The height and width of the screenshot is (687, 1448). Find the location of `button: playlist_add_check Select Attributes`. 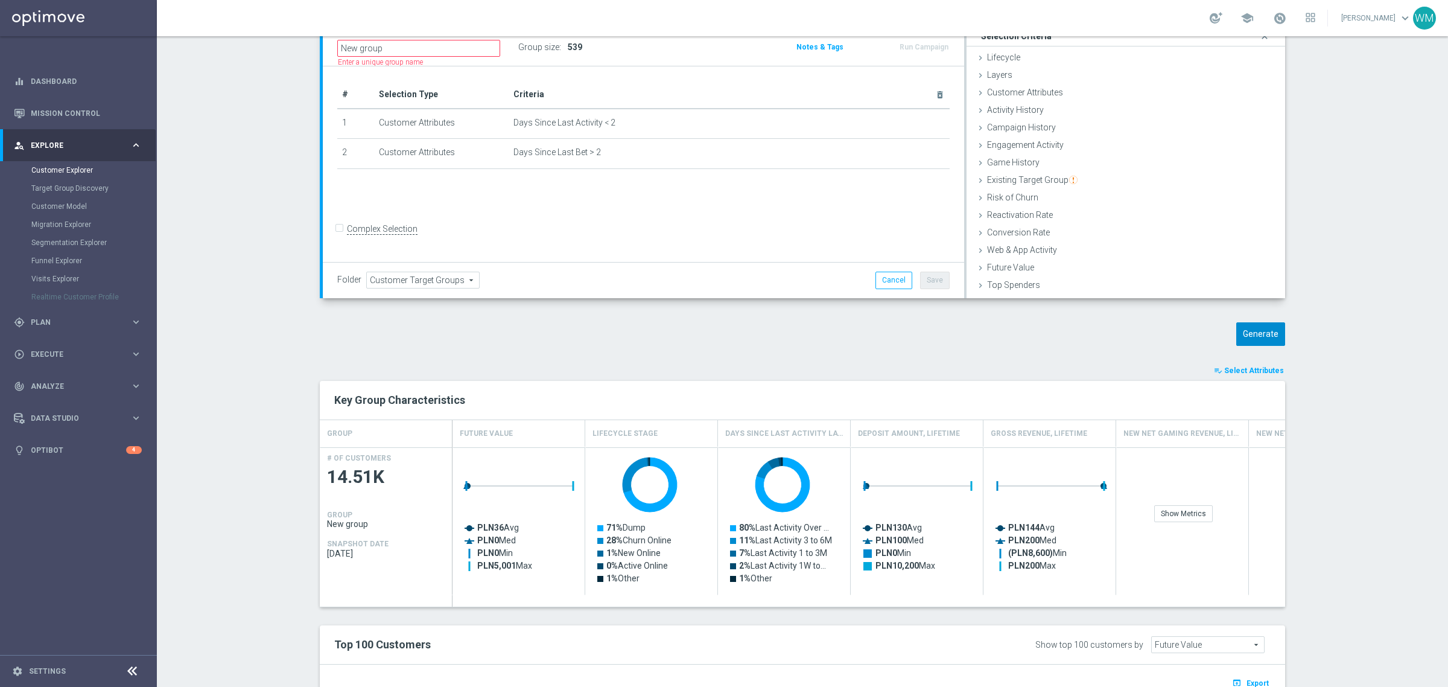

button: playlist_add_check Select Attributes is located at coordinates (1249, 370).